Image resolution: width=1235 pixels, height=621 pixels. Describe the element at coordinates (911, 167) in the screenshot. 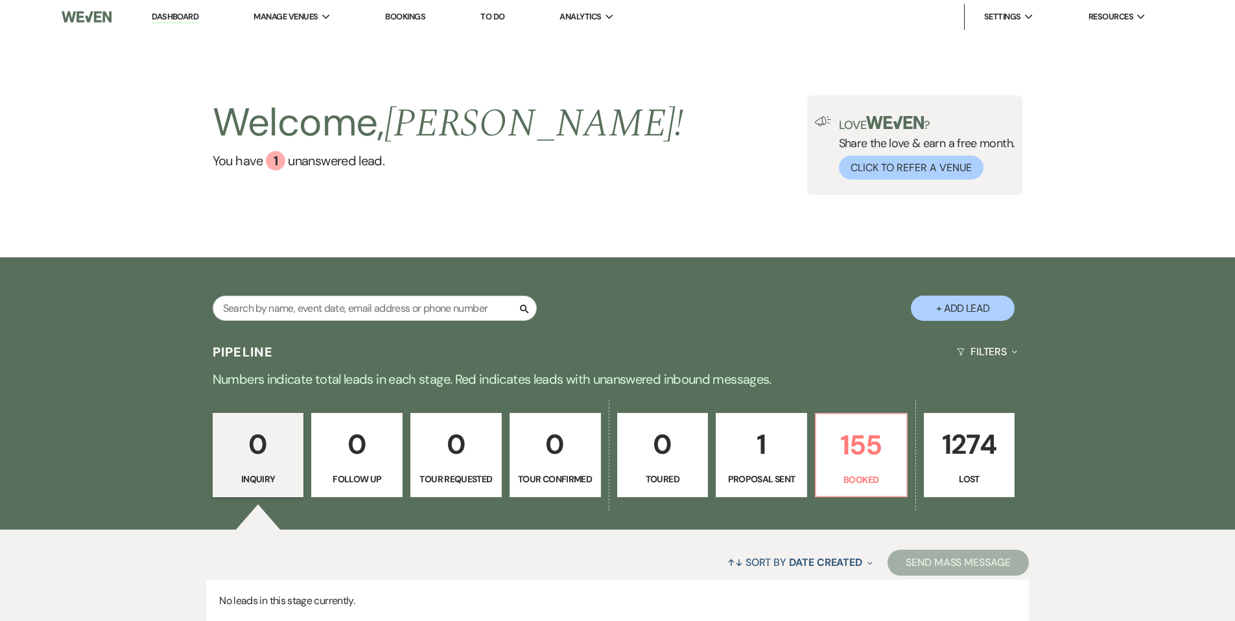

I see `button: Click to Refer a Venue` at that location.